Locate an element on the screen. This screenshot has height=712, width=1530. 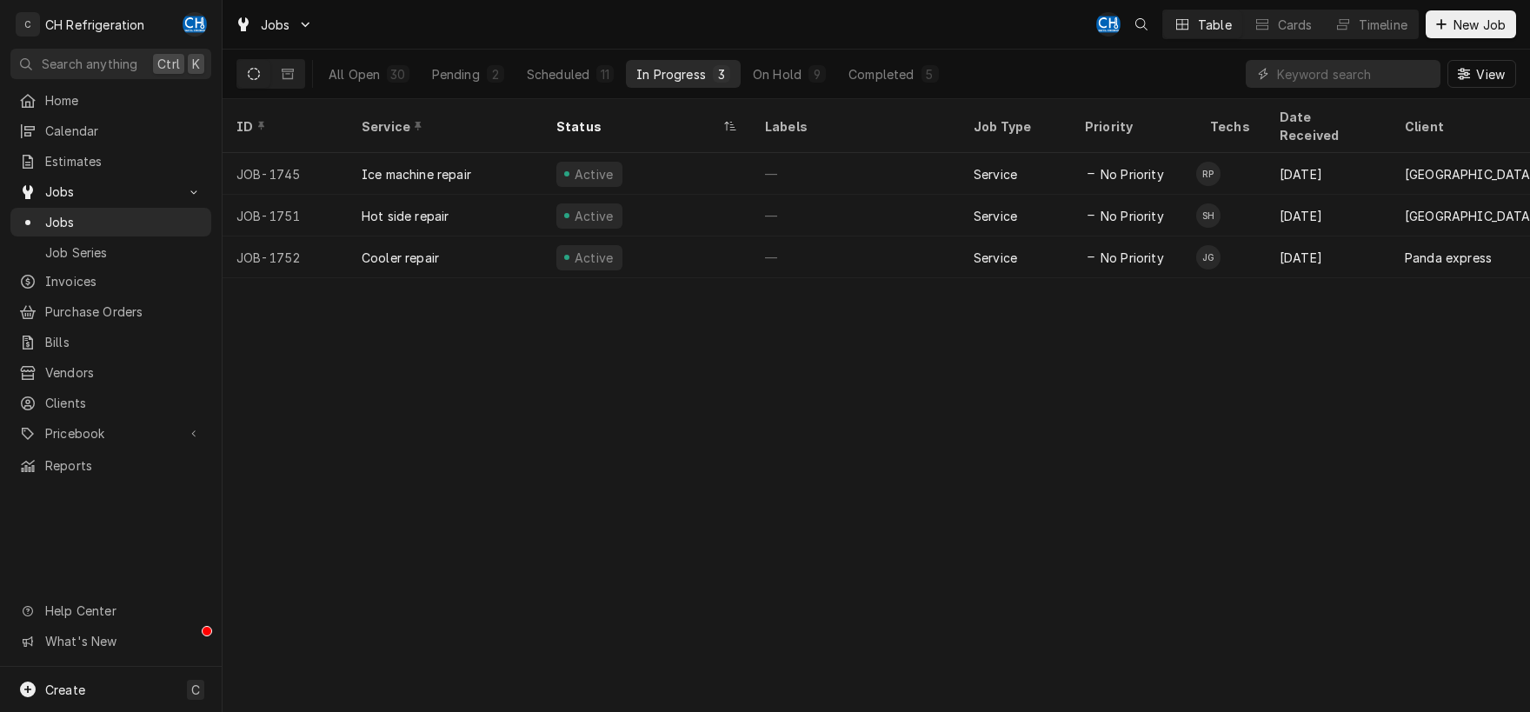
a: Vendors is located at coordinates (110, 372).